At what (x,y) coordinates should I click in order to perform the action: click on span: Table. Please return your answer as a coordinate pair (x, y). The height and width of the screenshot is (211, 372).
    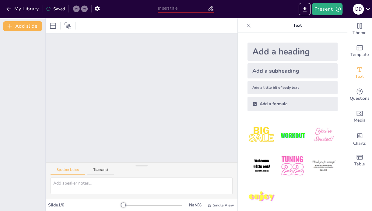
    Looking at the image, I should click on (359, 164).